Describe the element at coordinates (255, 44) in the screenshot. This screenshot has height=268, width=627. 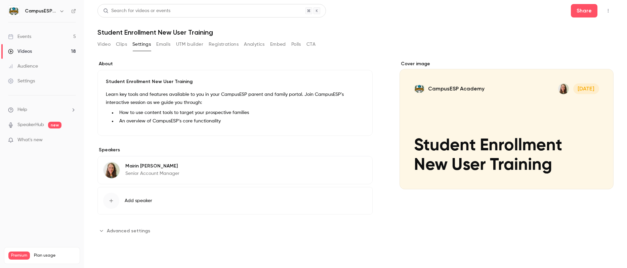
I see `button: Analytics` at that location.